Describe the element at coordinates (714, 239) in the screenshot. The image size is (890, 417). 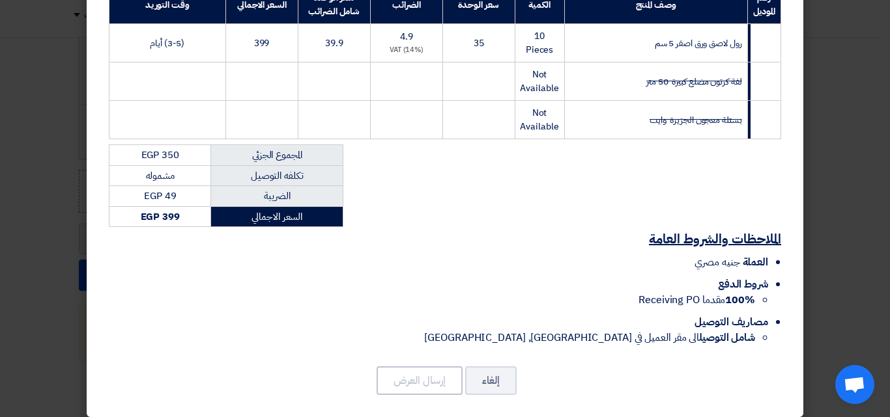
I see `u: الملاحظات والشروط العامة` at that location.